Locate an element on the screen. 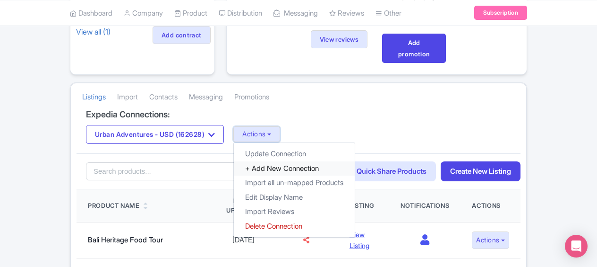 This screenshot has width=597, height=267. a: Bali Heritage Food Tour is located at coordinates (125, 239).